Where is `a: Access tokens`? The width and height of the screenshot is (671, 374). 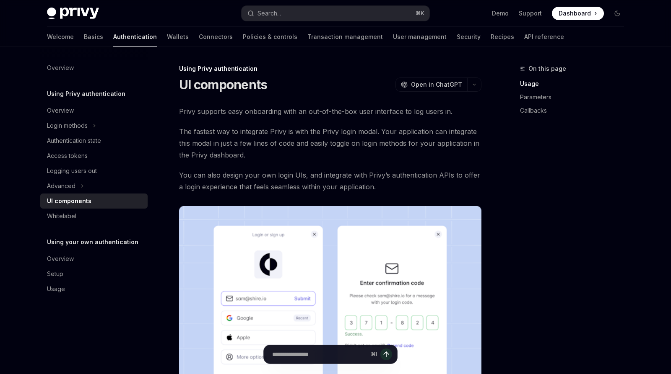
a: Access tokens is located at coordinates (94, 156).